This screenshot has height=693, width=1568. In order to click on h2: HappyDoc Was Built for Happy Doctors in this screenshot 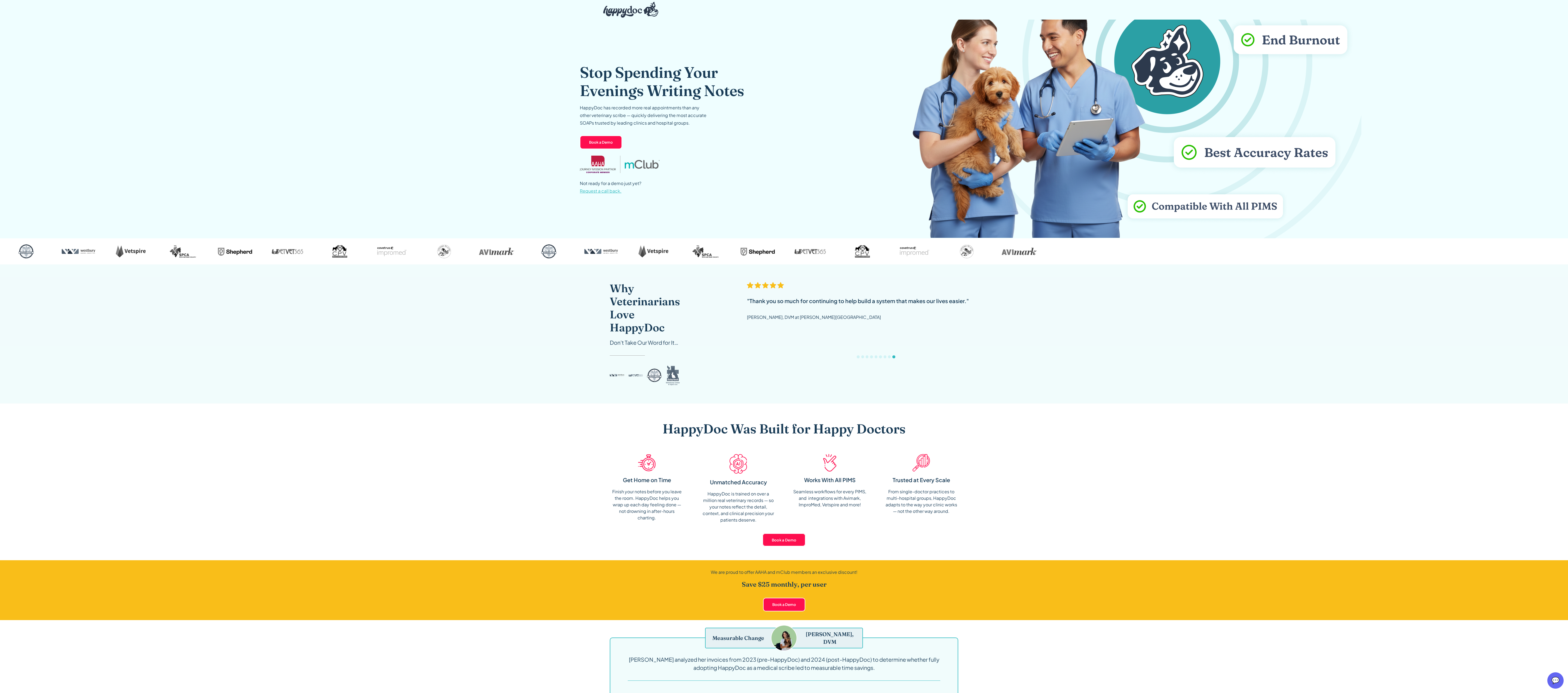, I will do `click(784, 429)`.